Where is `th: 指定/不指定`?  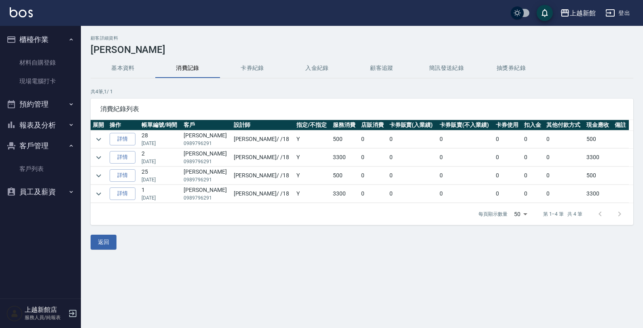
th: 指定/不指定 is located at coordinates (313, 125).